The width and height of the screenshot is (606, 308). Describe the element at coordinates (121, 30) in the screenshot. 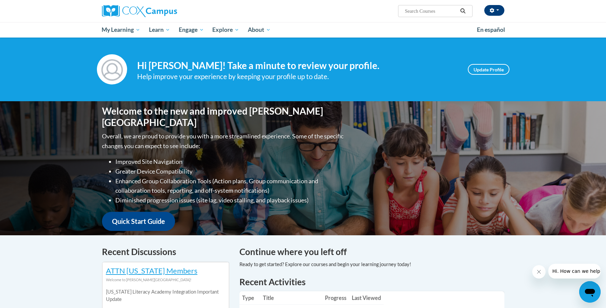

I see `a: My Learning` at that location.